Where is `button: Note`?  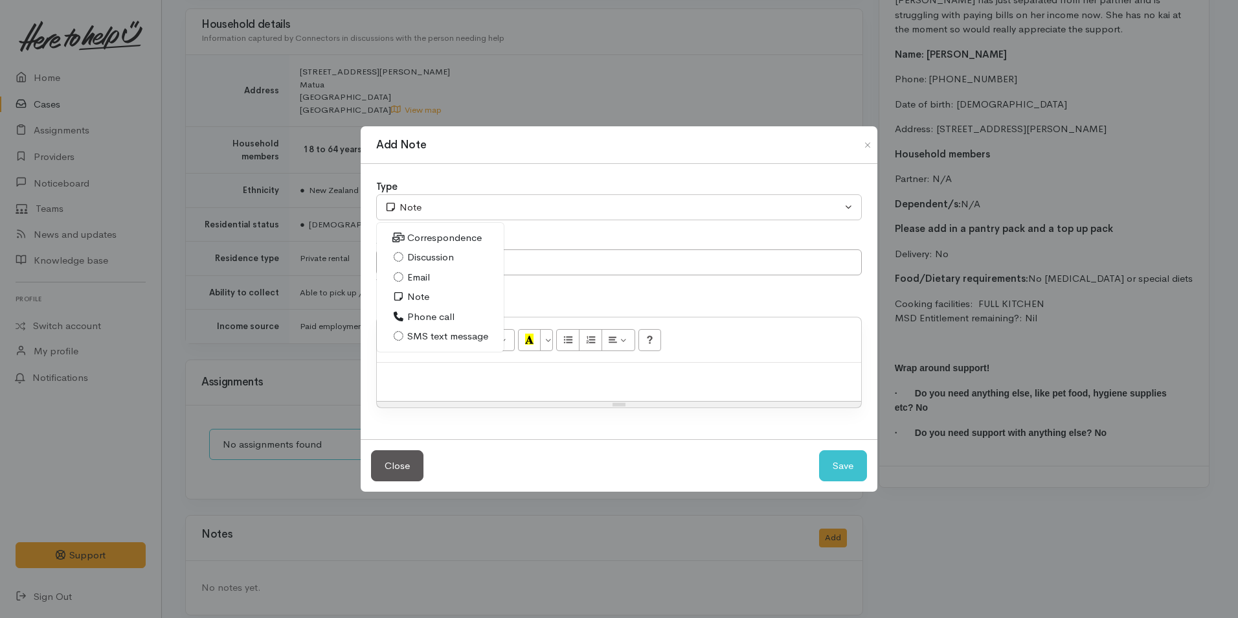 button: Note is located at coordinates (619, 207).